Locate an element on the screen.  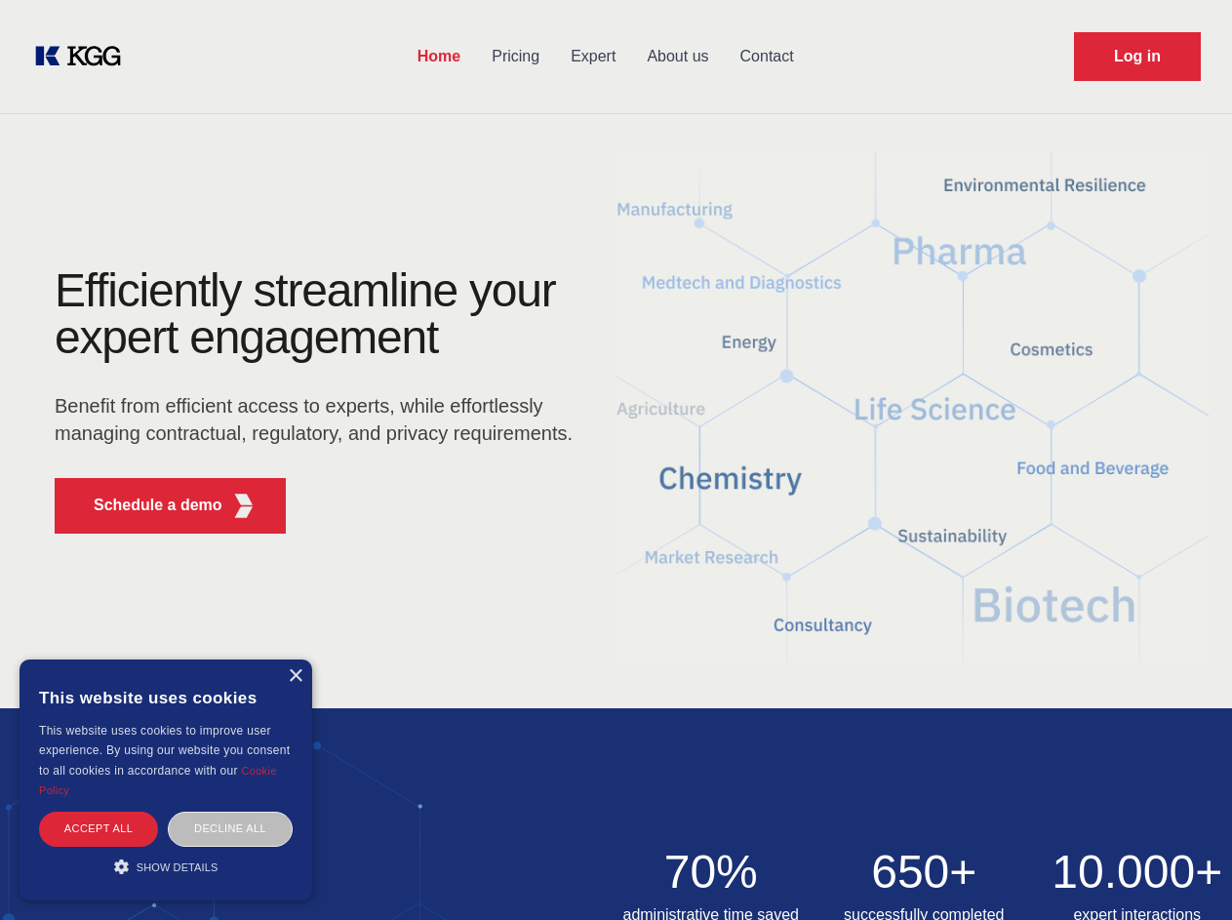
a: About us is located at coordinates (677, 57).